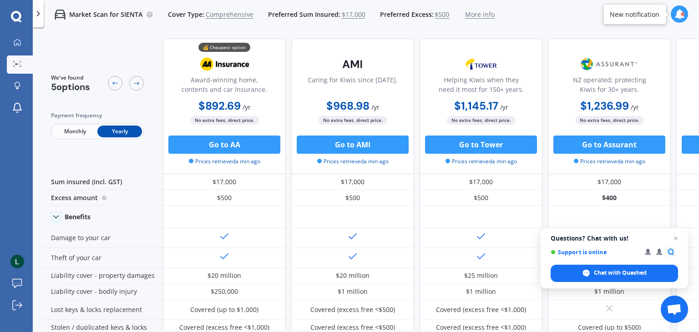 Image resolution: width=699 pixels, height=332 pixels. What do you see at coordinates (476, 106) in the screenshot?
I see `b: $1,145.17` at bounding box center [476, 106].